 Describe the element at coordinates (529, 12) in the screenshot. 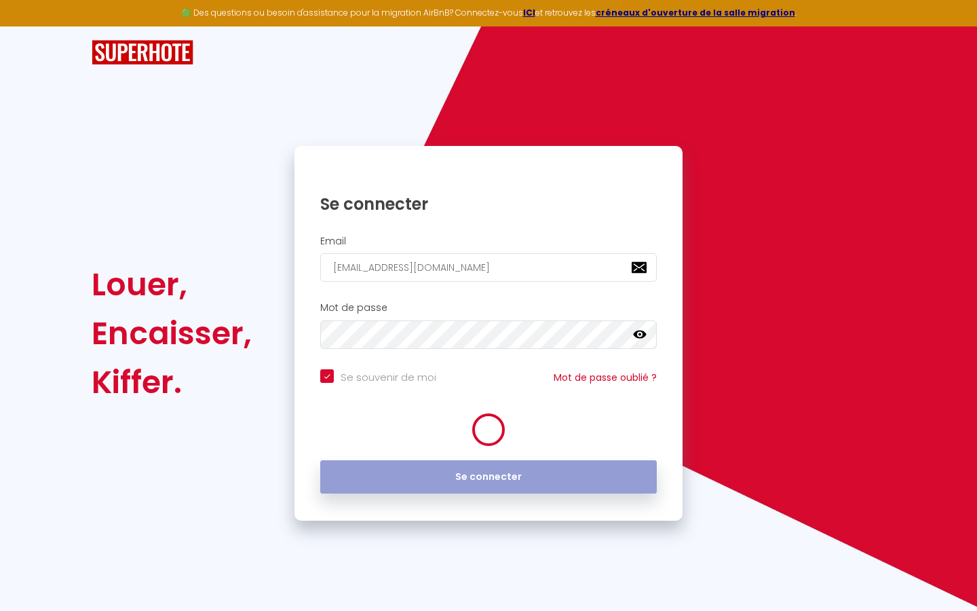

I see `a: ICI` at that location.